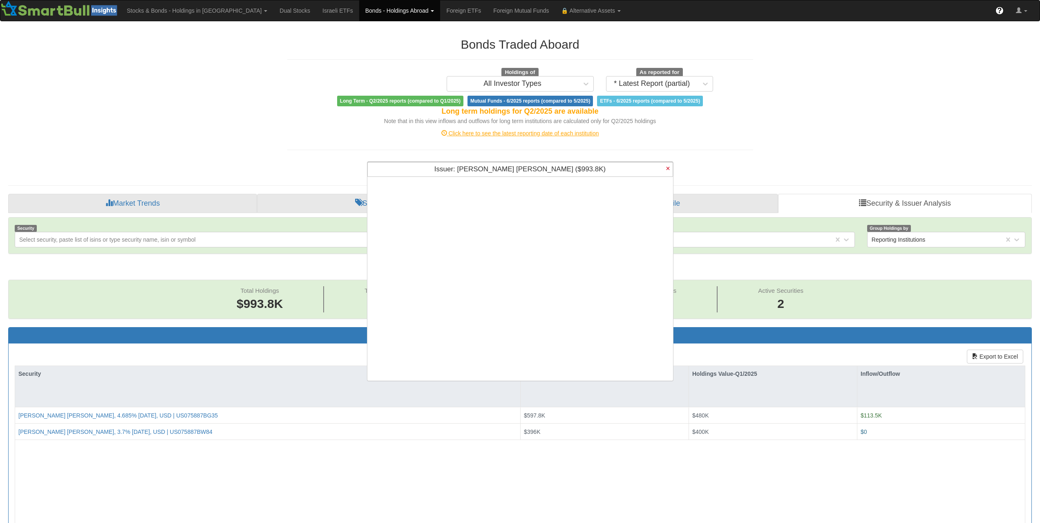  I want to click on button: Export to Excel, so click(995, 356).